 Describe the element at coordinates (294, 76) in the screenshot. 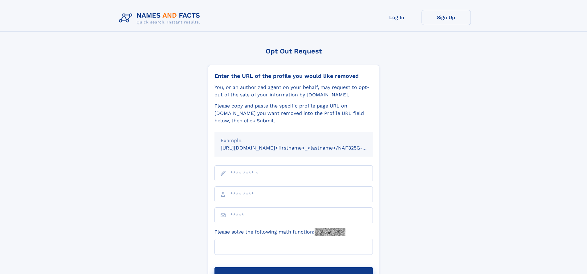

I see `div: Enter the URL of the profile you would like removed` at that location.